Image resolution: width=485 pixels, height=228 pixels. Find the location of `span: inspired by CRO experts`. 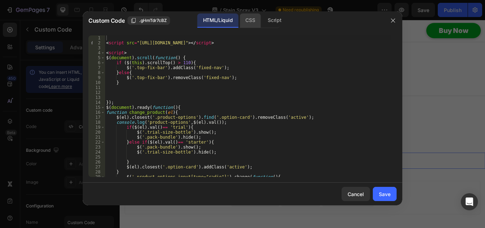

span: inspired by CRO experts is located at coordinates (157, 212).